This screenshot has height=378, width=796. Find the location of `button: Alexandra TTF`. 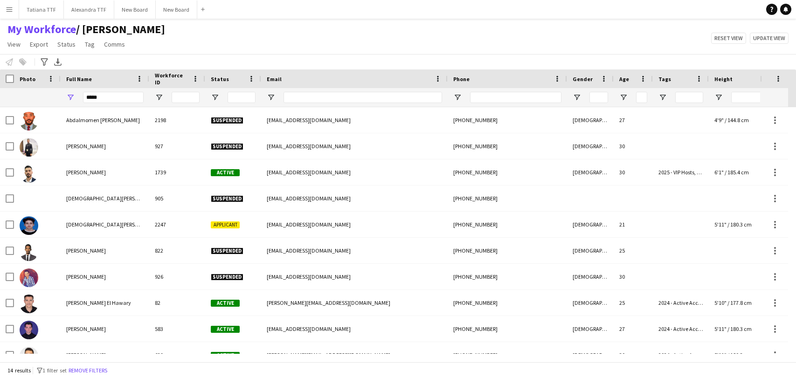

button: Alexandra TTF is located at coordinates (89, 9).